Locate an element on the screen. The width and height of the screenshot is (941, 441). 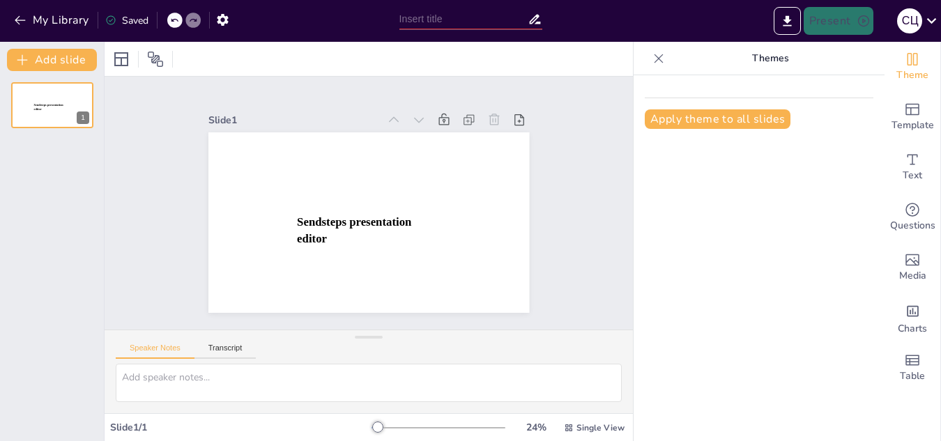
div: Slide 1 is located at coordinates (294, 120).